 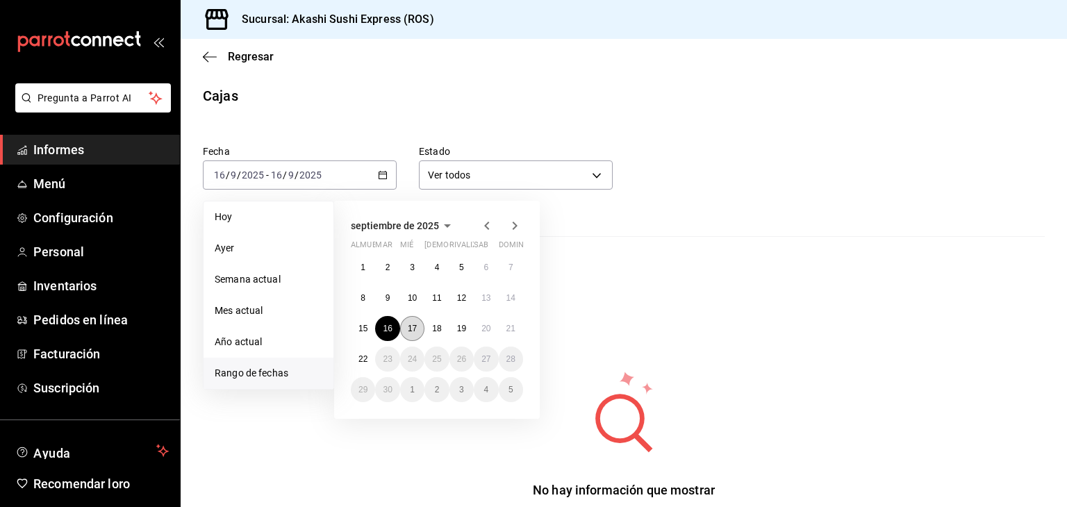 What do you see at coordinates (49, 183) in the screenshot?
I see `font: Menú` at bounding box center [49, 183].